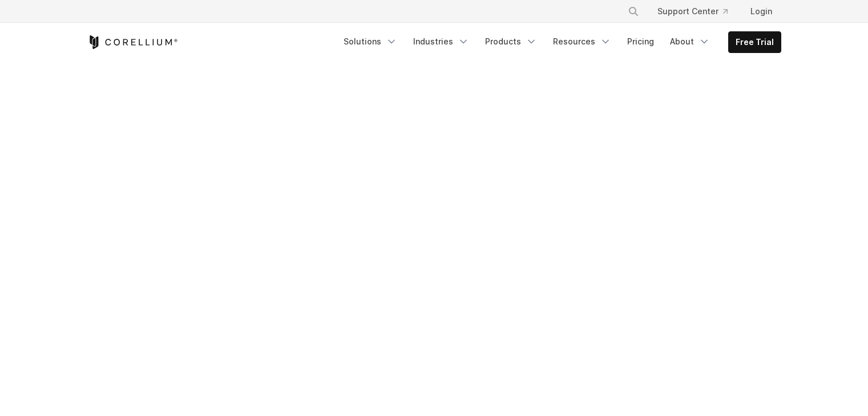 This screenshot has height=416, width=868. What do you see at coordinates (692, 11) in the screenshot?
I see `a: Support Center` at bounding box center [692, 11].